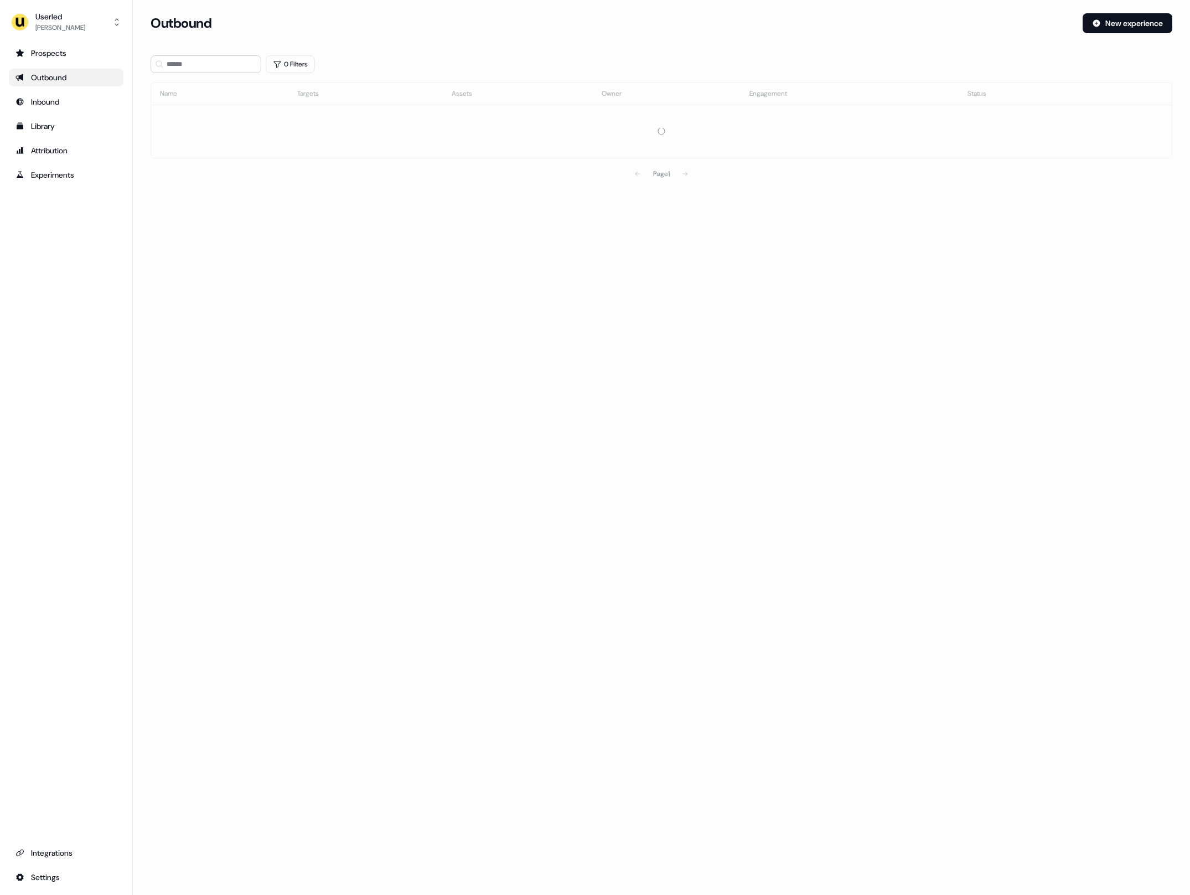 This screenshot has height=895, width=1190. I want to click on div: Outbound, so click(66, 77).